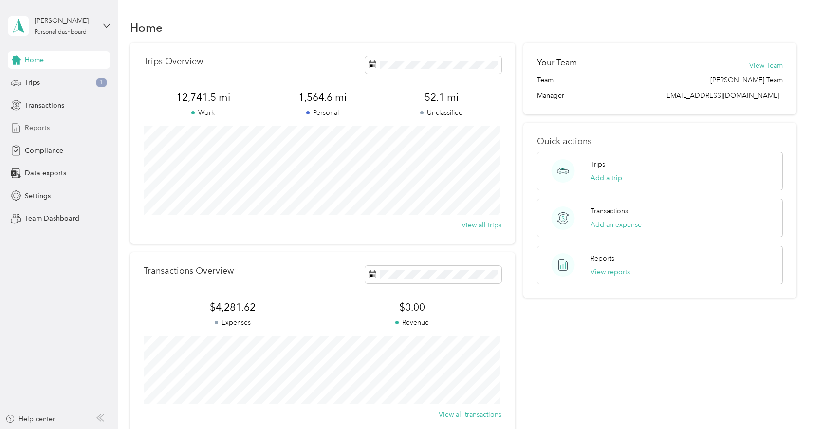 Image resolution: width=813 pixels, height=429 pixels. I want to click on h2: Your Team, so click(557, 62).